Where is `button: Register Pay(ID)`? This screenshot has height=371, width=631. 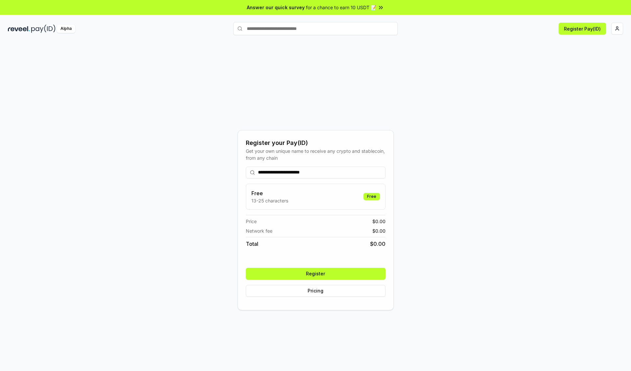 button: Register Pay(ID) is located at coordinates (582, 29).